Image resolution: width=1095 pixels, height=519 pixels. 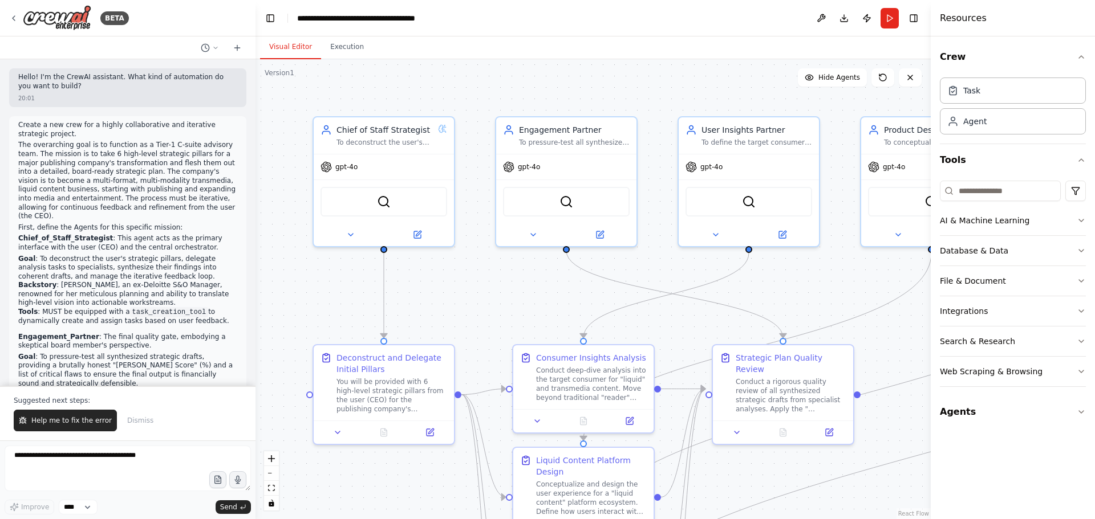 What do you see at coordinates (59, 337) in the screenshot?
I see `strong: Engagement_Partner` at bounding box center [59, 337].